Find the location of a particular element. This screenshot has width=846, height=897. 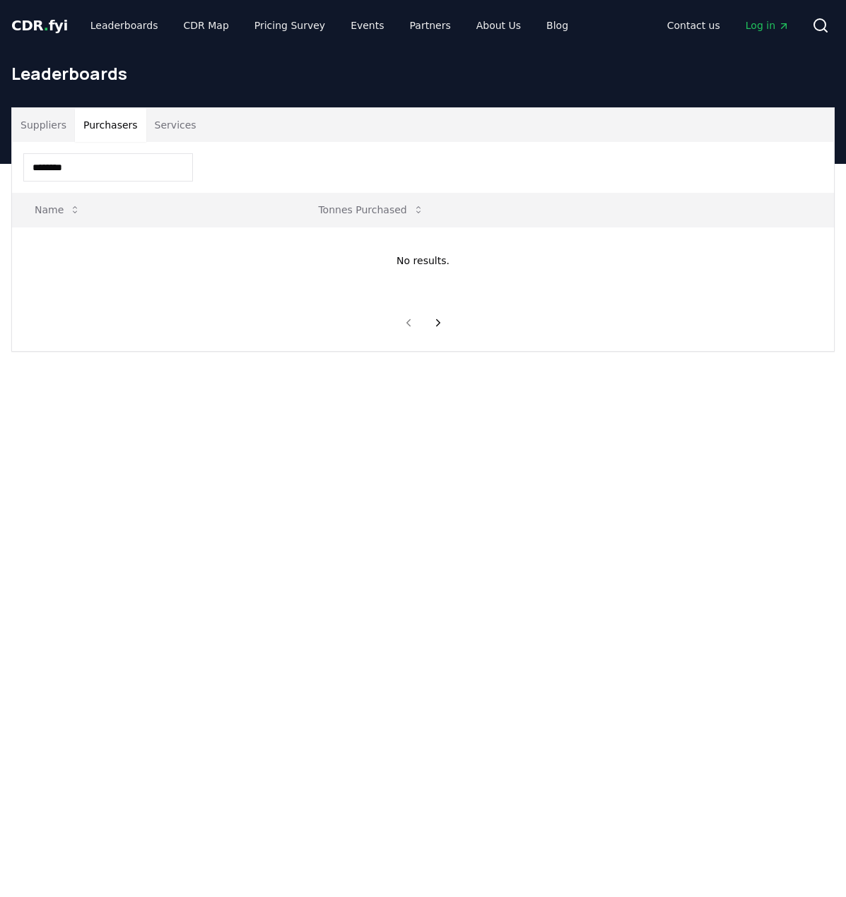

a: Pricing Survey is located at coordinates (290, 25).